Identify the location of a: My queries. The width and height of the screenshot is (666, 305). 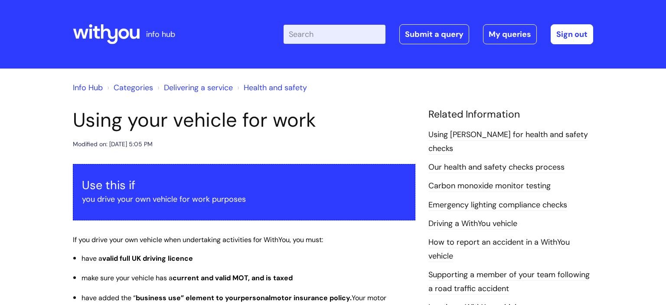
(510, 34).